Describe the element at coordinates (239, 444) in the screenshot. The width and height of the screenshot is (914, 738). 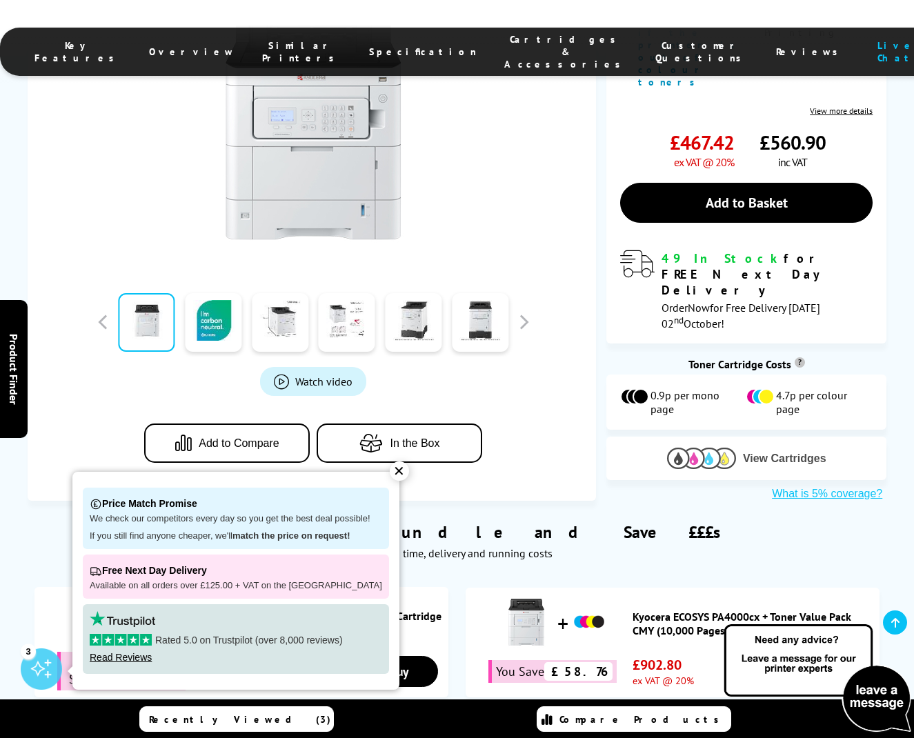
I see `span: Add to Compare` at that location.